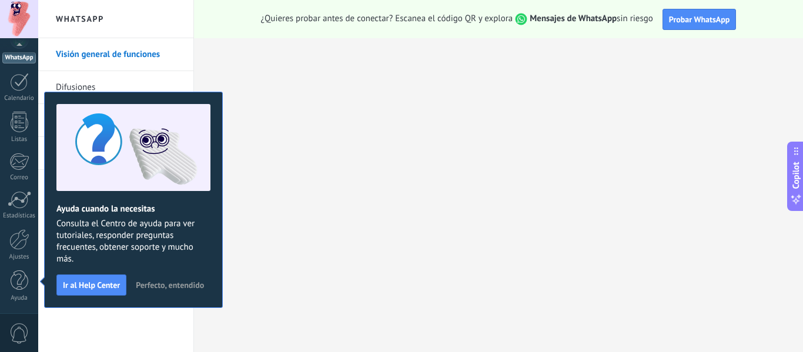 The height and width of the screenshot is (352, 803). Describe the element at coordinates (19, 298) in the screenshot. I see `div: Ayuda` at that location.